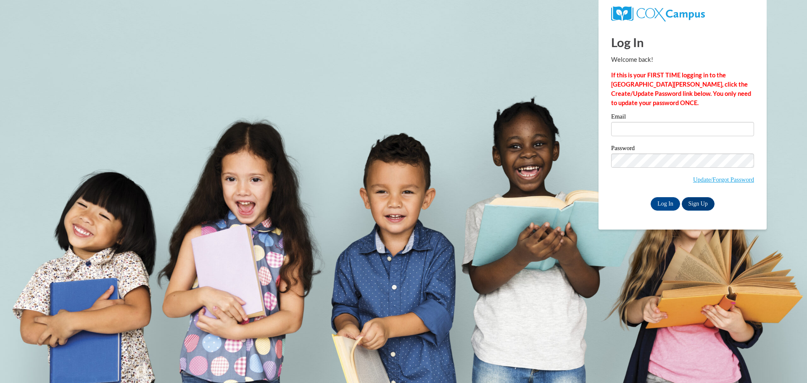 This screenshot has height=383, width=807. I want to click on input: Log In, so click(665, 204).